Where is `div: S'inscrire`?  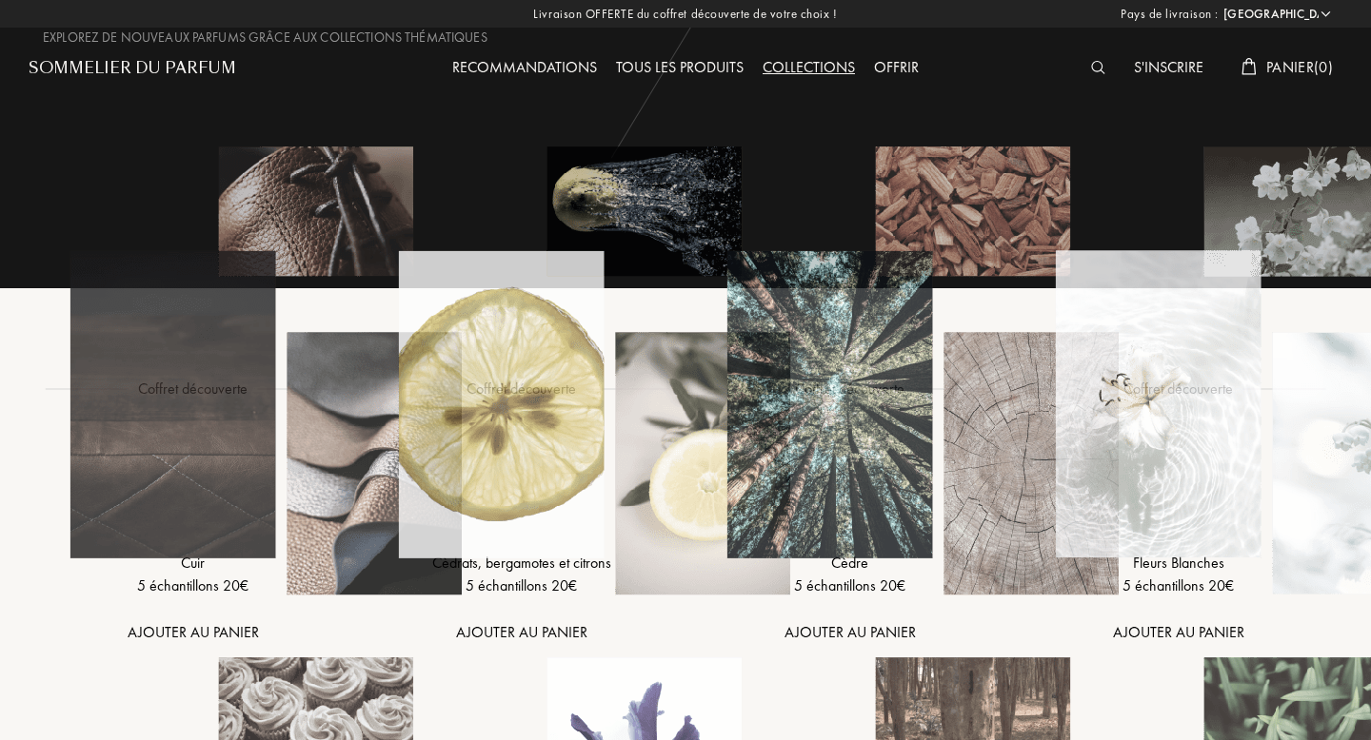
div: S'inscrire is located at coordinates (1168, 69).